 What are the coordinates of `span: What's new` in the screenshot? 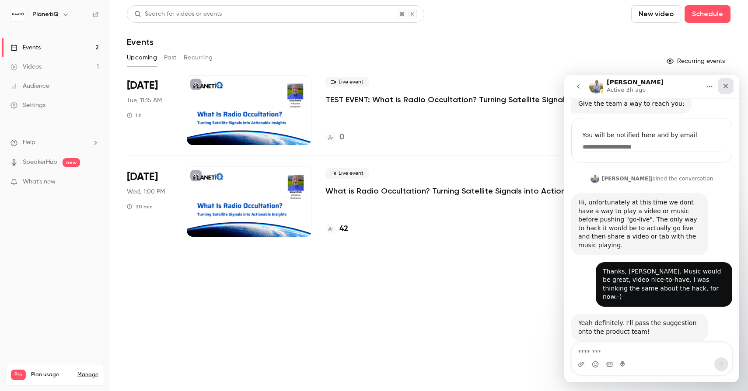 It's located at (39, 182).